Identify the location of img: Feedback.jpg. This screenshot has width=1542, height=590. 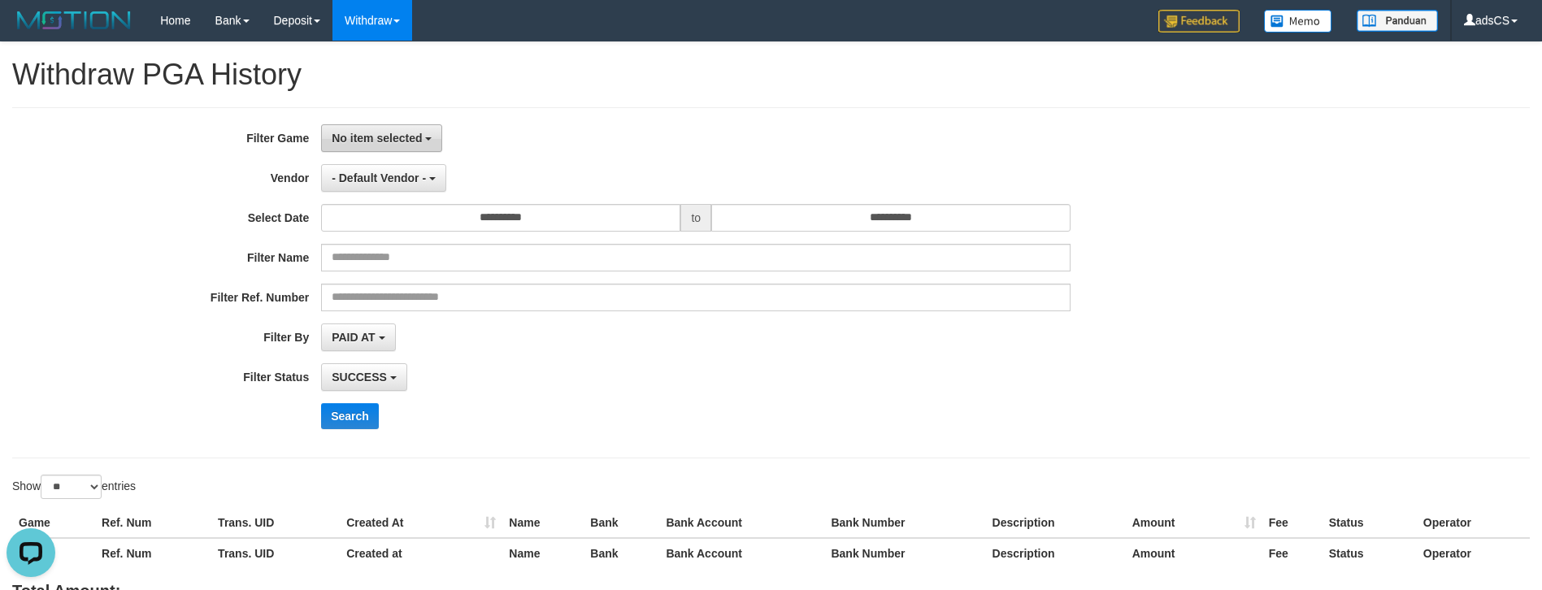
(1199, 21).